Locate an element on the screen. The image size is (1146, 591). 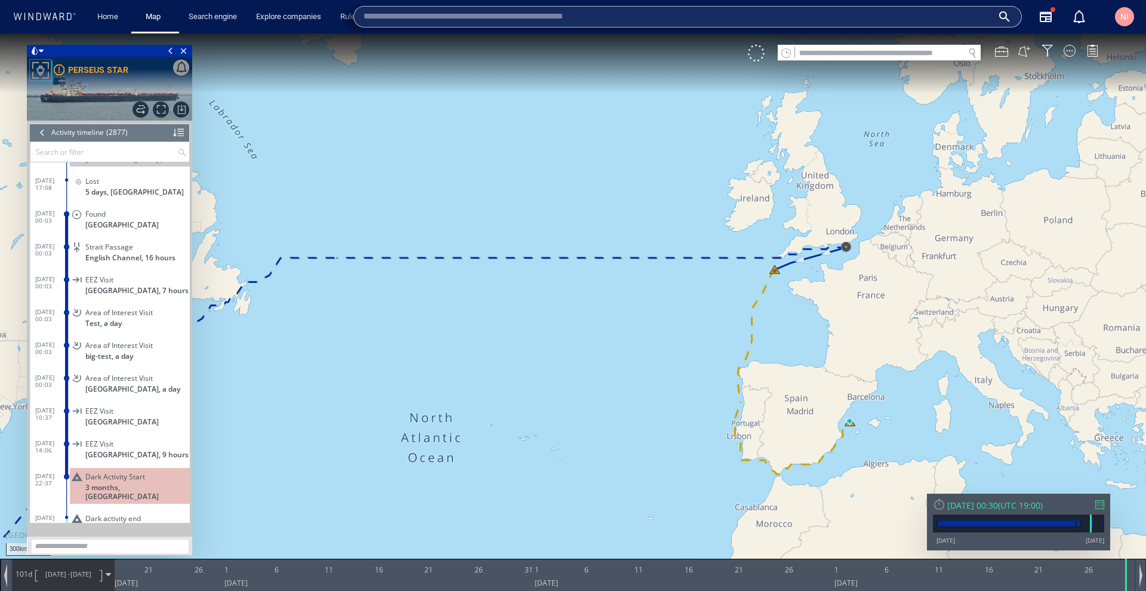
a: PERSEUS STAR is located at coordinates (91, 36).